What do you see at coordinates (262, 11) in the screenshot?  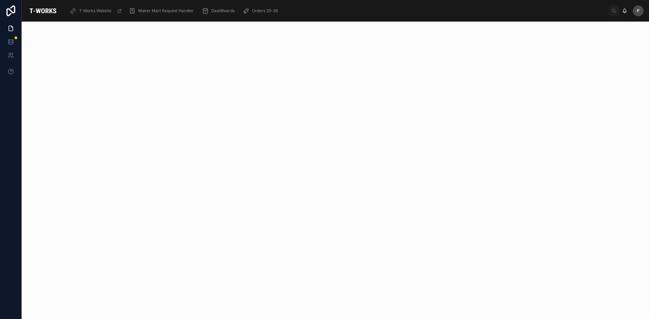 I see `a: Orders 25-26` at bounding box center [262, 11].